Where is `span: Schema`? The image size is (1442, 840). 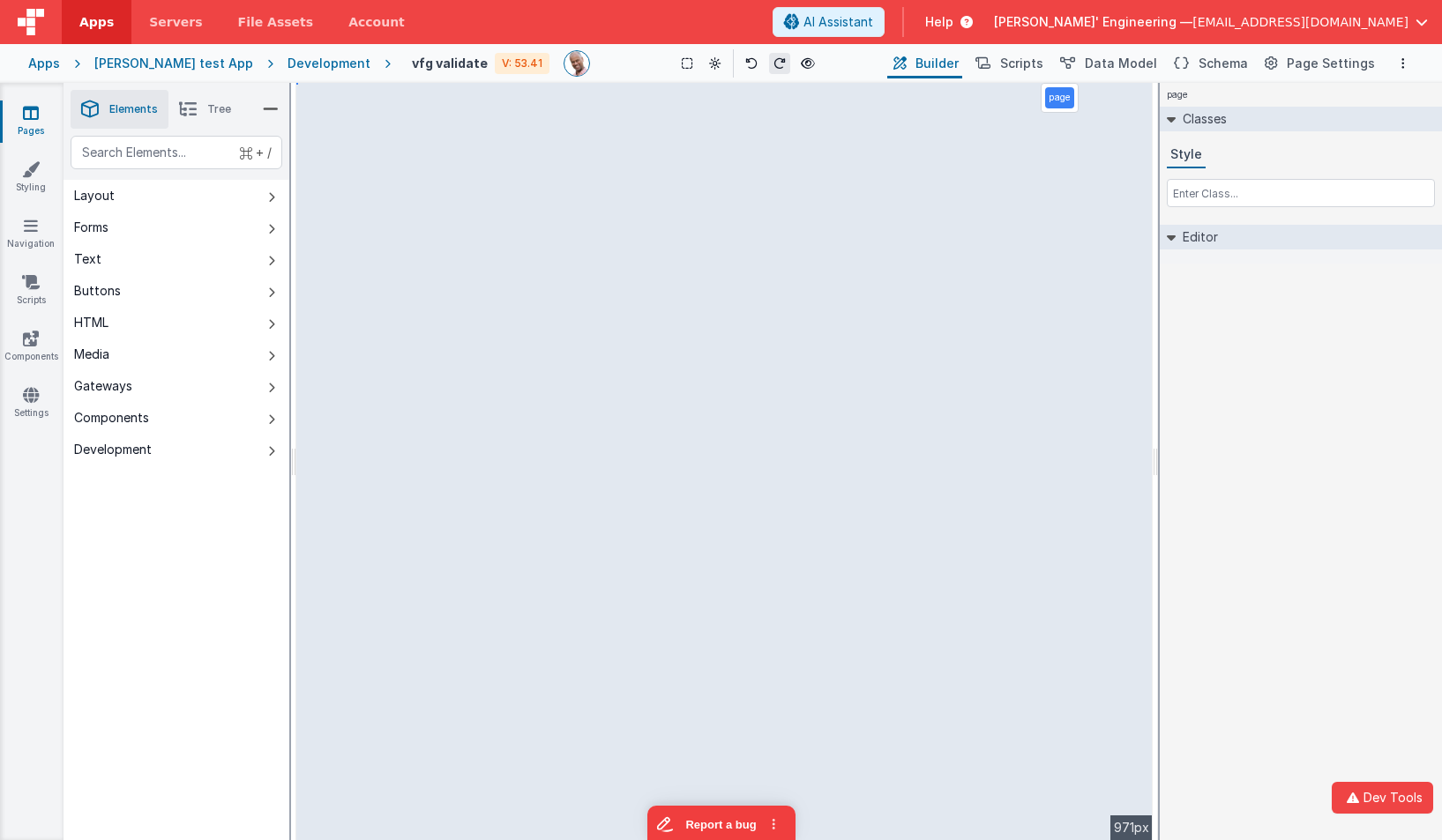 span: Schema is located at coordinates (1223, 64).